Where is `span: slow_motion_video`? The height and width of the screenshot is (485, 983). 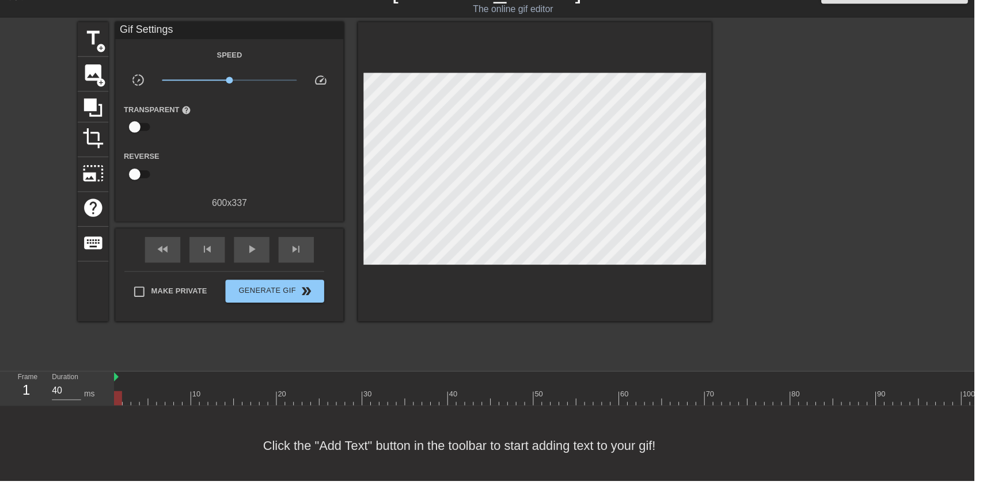
span: slow_motion_video is located at coordinates (139, 81).